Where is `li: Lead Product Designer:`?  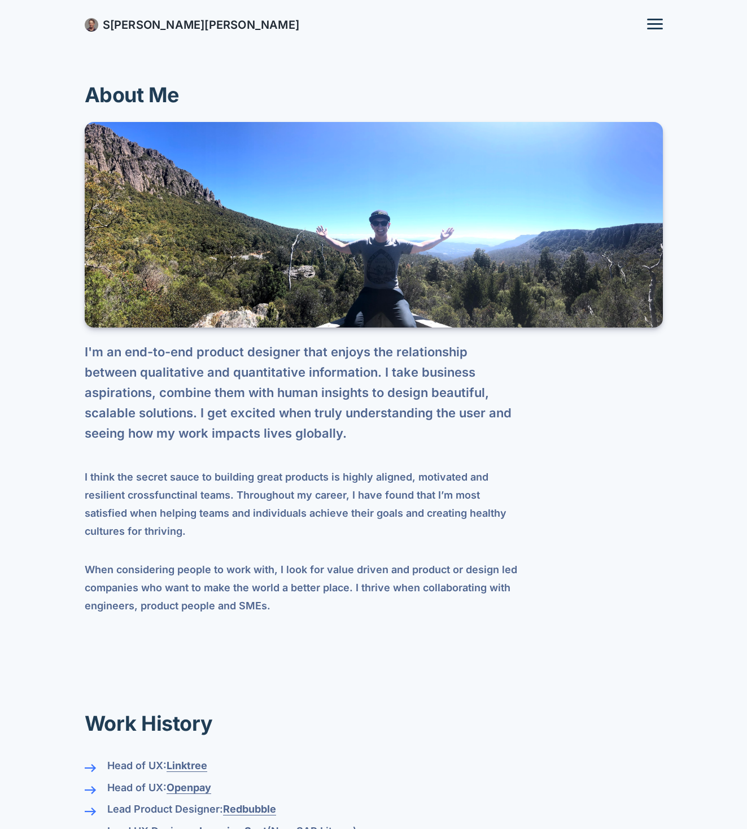
li: Lead Product Designer: is located at coordinates (385, 810).